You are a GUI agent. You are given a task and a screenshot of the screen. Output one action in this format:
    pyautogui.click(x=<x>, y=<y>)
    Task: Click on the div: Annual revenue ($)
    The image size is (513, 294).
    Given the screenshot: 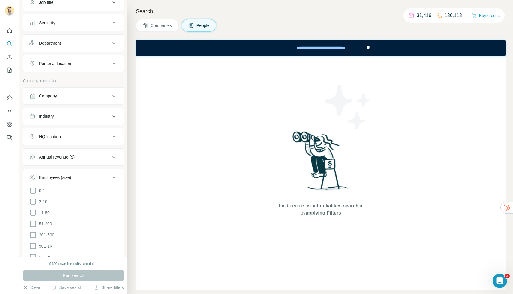 What is the action you would take?
    pyautogui.click(x=57, y=157)
    